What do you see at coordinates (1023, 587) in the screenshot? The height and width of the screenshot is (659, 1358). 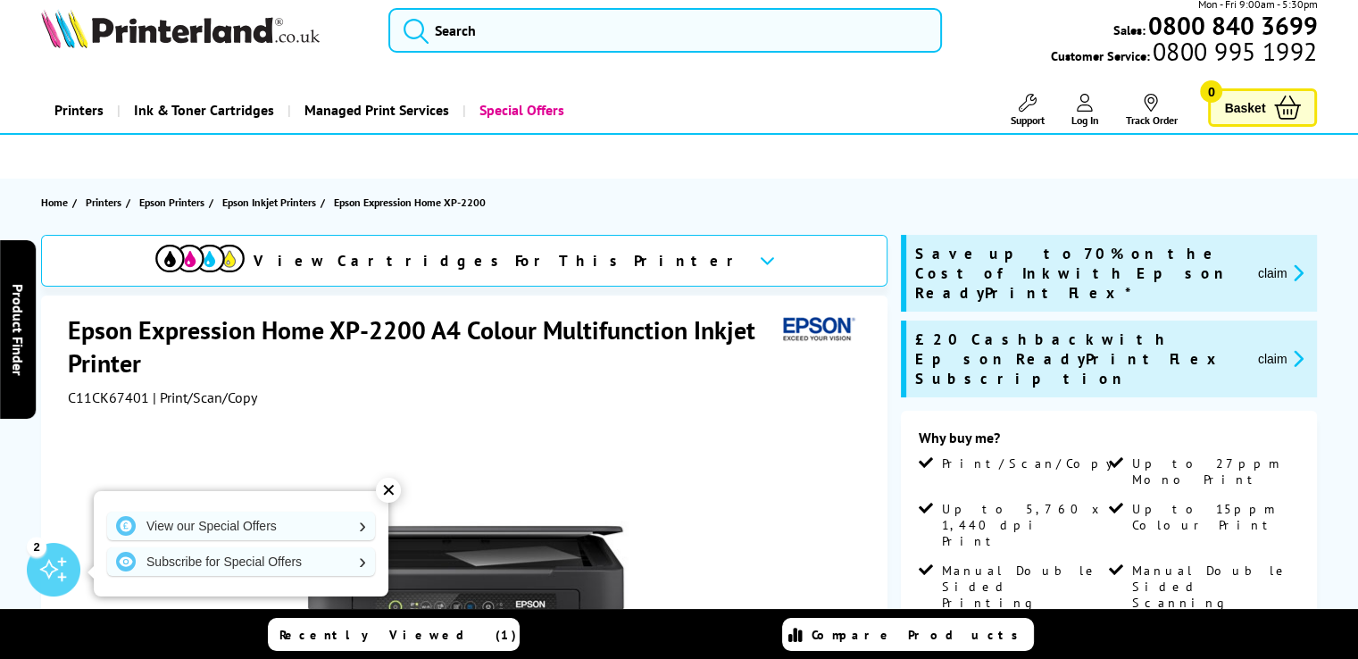 I see `span: Manual Double Sided Printing` at bounding box center [1023, 587].